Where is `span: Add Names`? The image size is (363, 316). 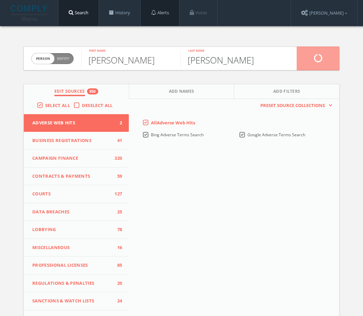
span: Add Names is located at coordinates (181, 92).